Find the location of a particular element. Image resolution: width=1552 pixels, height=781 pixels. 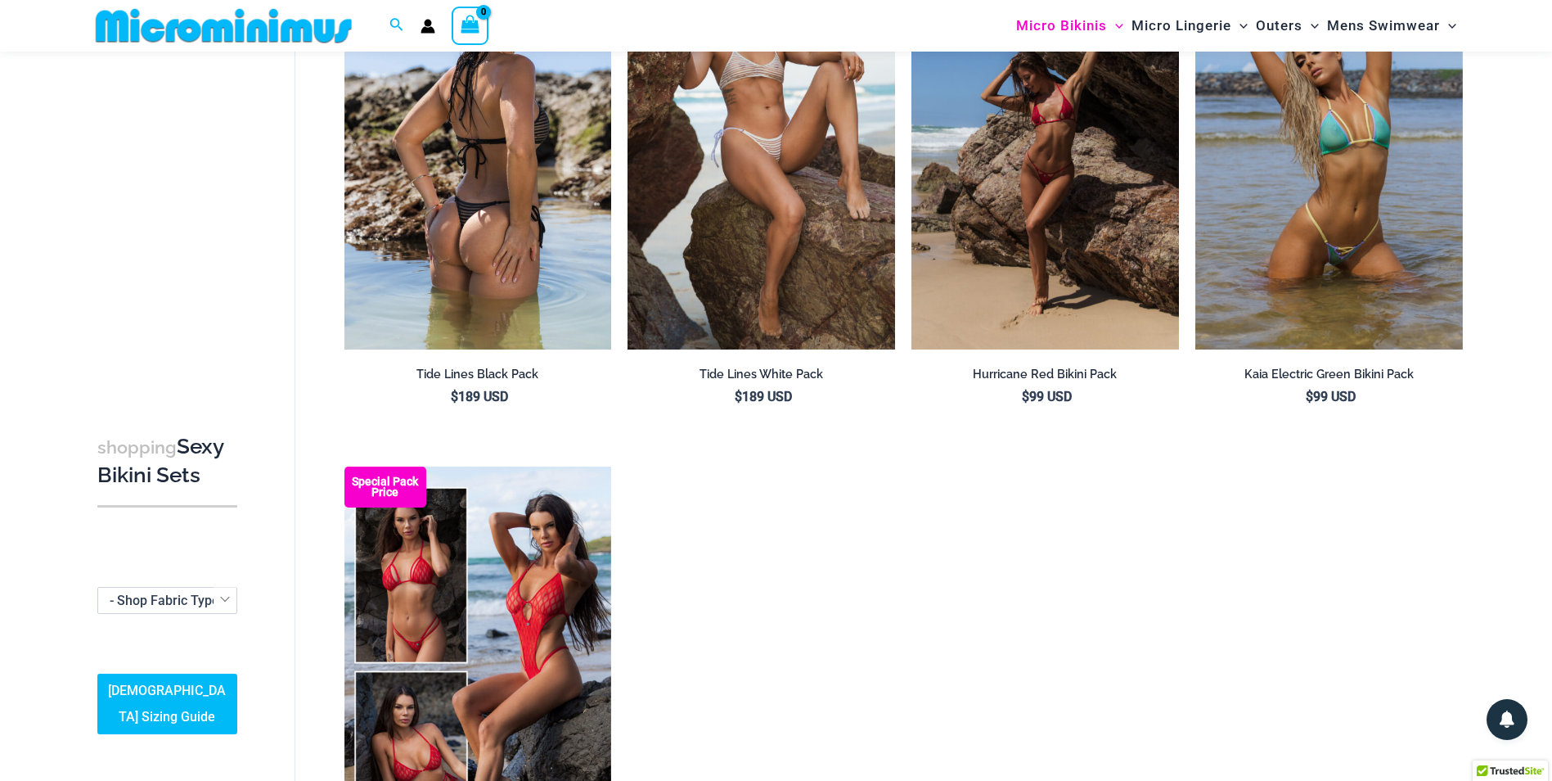

a: Kaia Electric Green Bikini Pack is located at coordinates (1329, 377).